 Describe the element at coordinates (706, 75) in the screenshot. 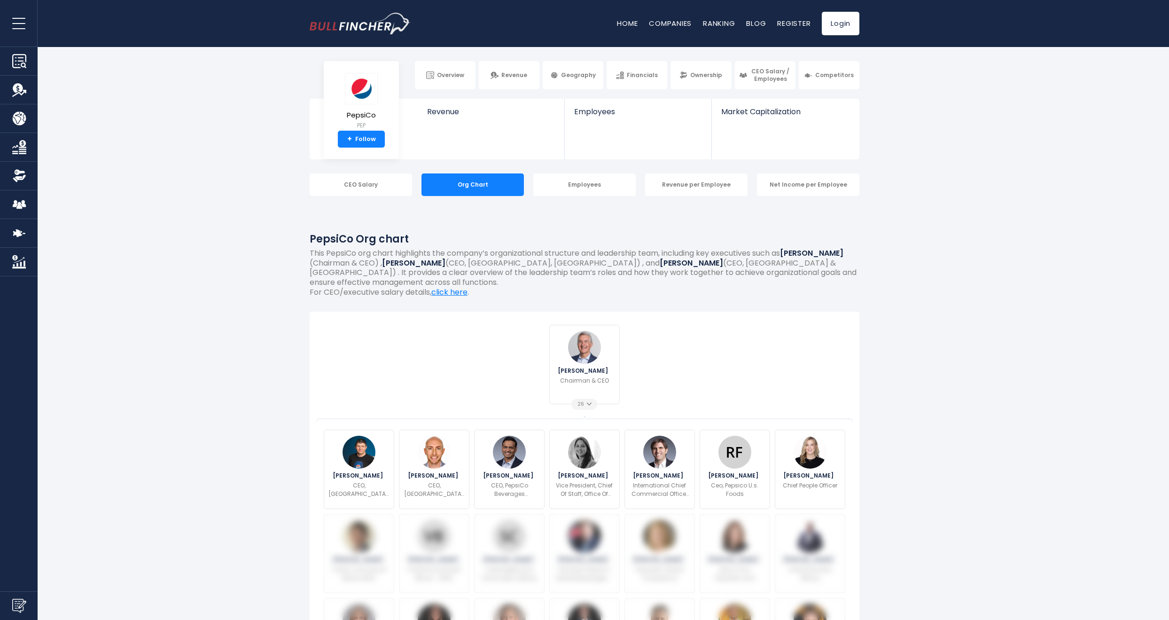

I see `span: Ownership` at that location.